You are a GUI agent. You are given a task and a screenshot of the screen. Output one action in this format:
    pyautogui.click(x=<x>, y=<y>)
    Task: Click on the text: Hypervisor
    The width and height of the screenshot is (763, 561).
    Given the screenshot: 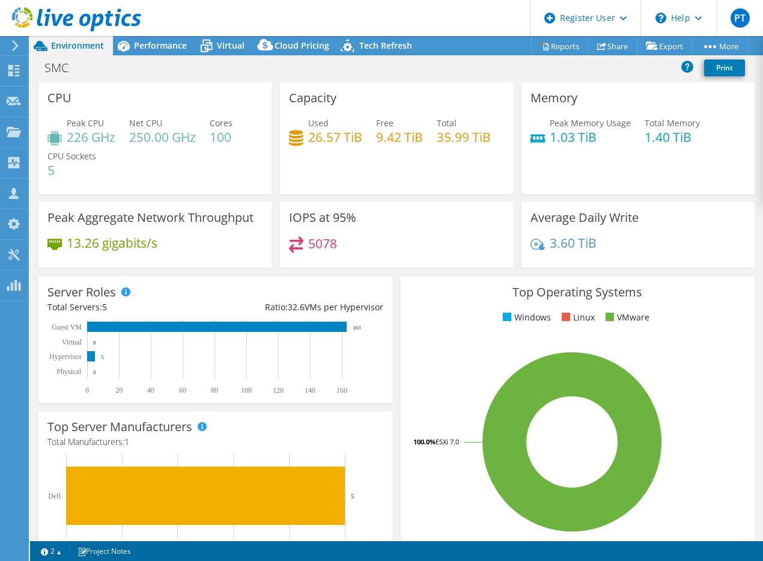 What is the action you would take?
    pyautogui.click(x=65, y=356)
    